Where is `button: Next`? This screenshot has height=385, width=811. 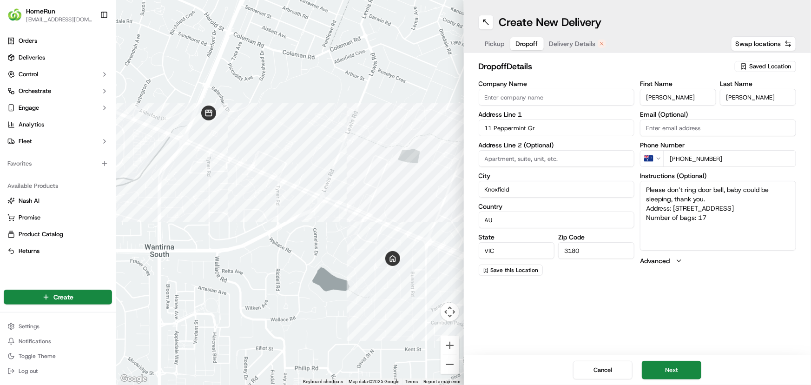
button: Next is located at coordinates (671, 370).